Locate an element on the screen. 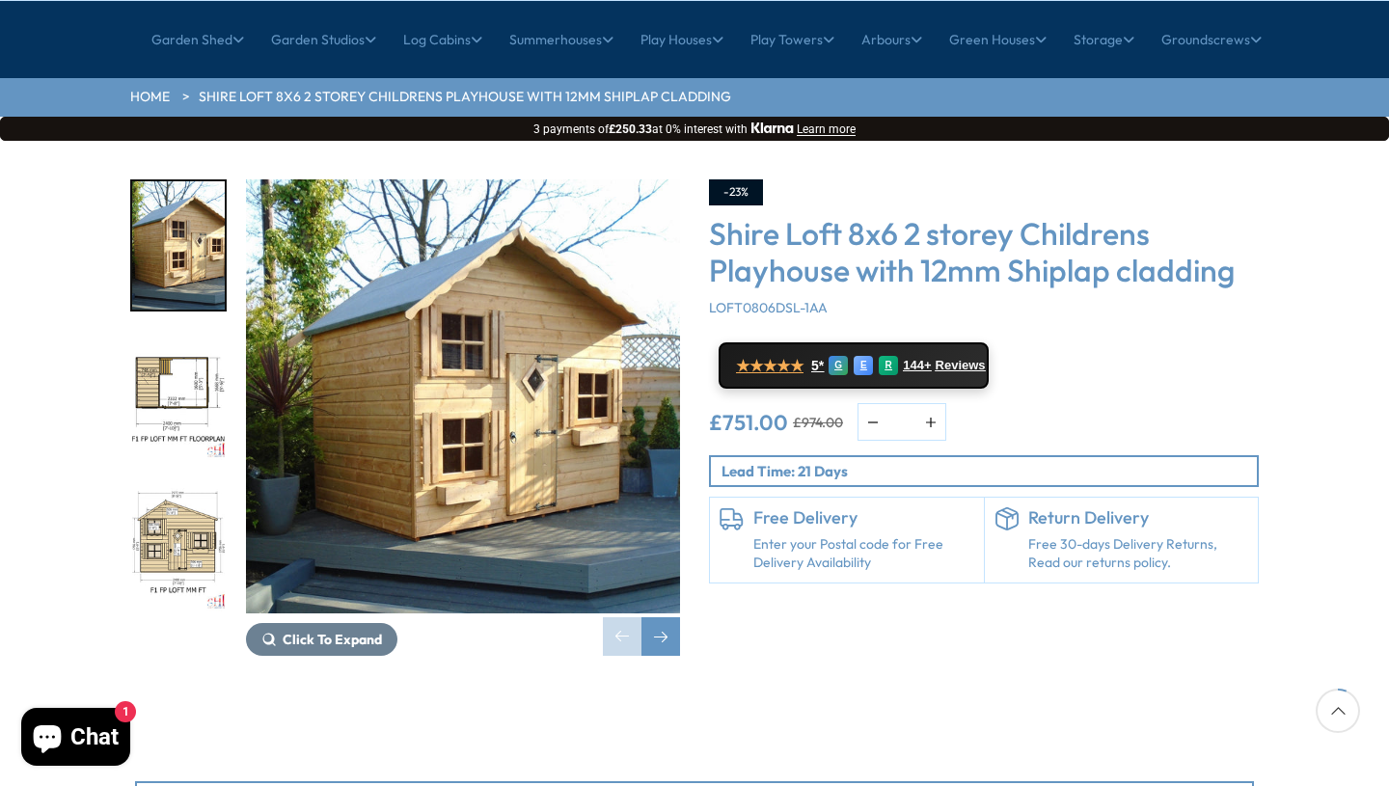  h6: Return Delivery is located at coordinates (1138, 518).